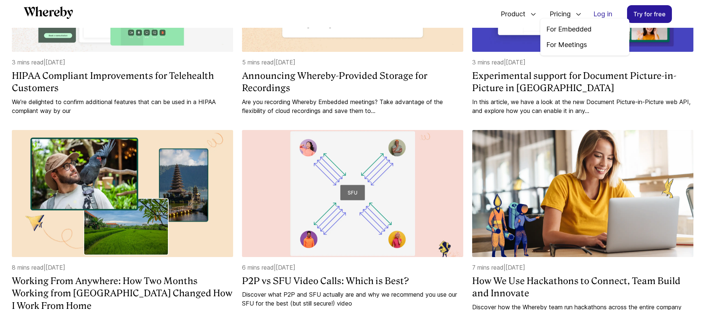  What do you see at coordinates (48, 14) in the screenshot?
I see `a: Whereby` at bounding box center [48, 14].